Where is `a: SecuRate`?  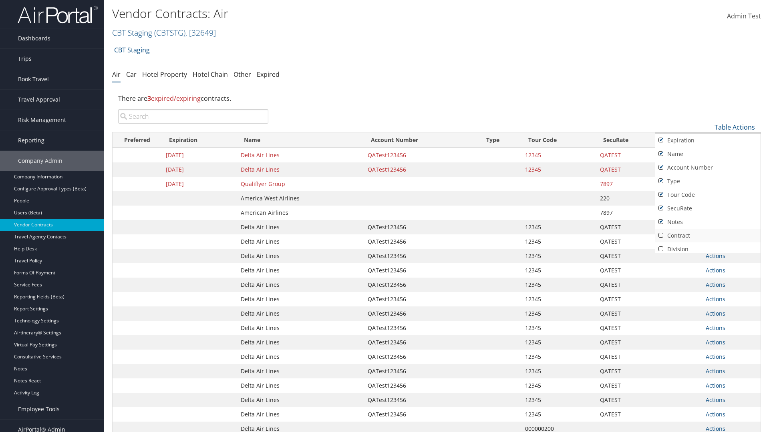 a: SecuRate is located at coordinates (707, 209).